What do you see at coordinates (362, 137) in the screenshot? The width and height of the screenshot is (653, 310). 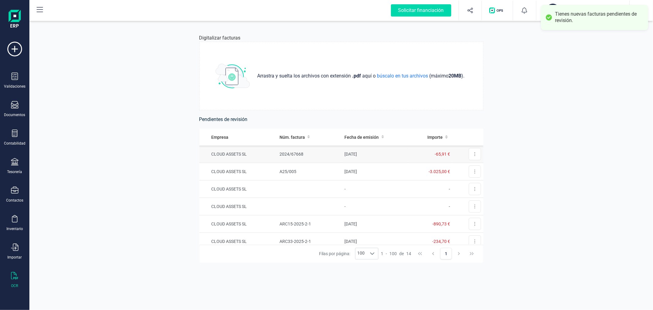 I see `span: Fecha de emisión` at bounding box center [362, 137].